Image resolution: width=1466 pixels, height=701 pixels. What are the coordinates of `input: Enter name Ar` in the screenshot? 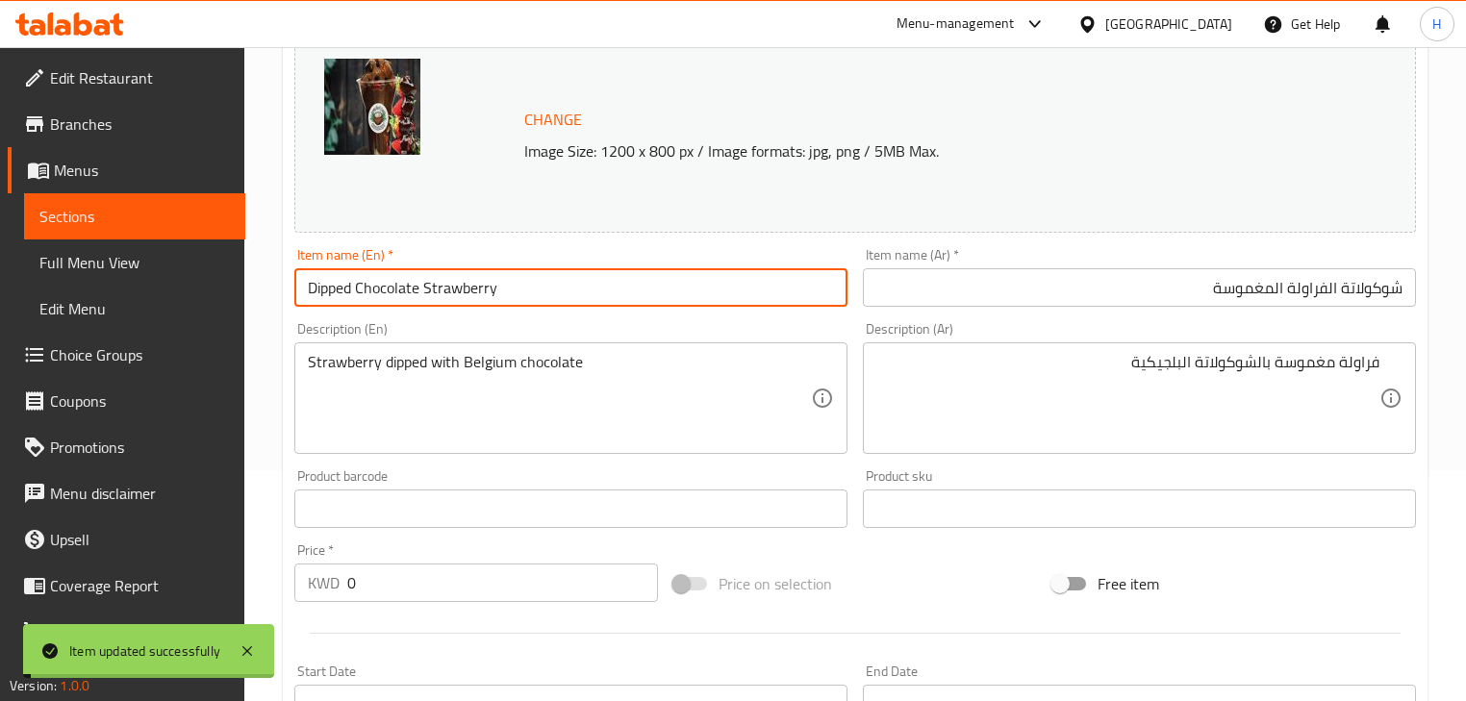 It's located at (1139, 288).